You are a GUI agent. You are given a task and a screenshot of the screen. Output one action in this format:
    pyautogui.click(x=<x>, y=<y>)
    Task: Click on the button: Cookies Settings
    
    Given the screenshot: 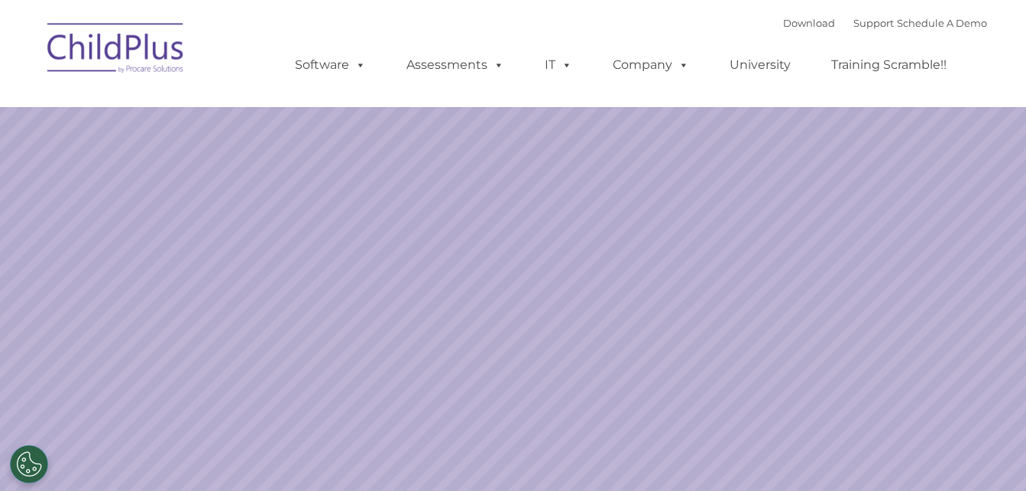 What is the action you would take?
    pyautogui.click(x=29, y=464)
    